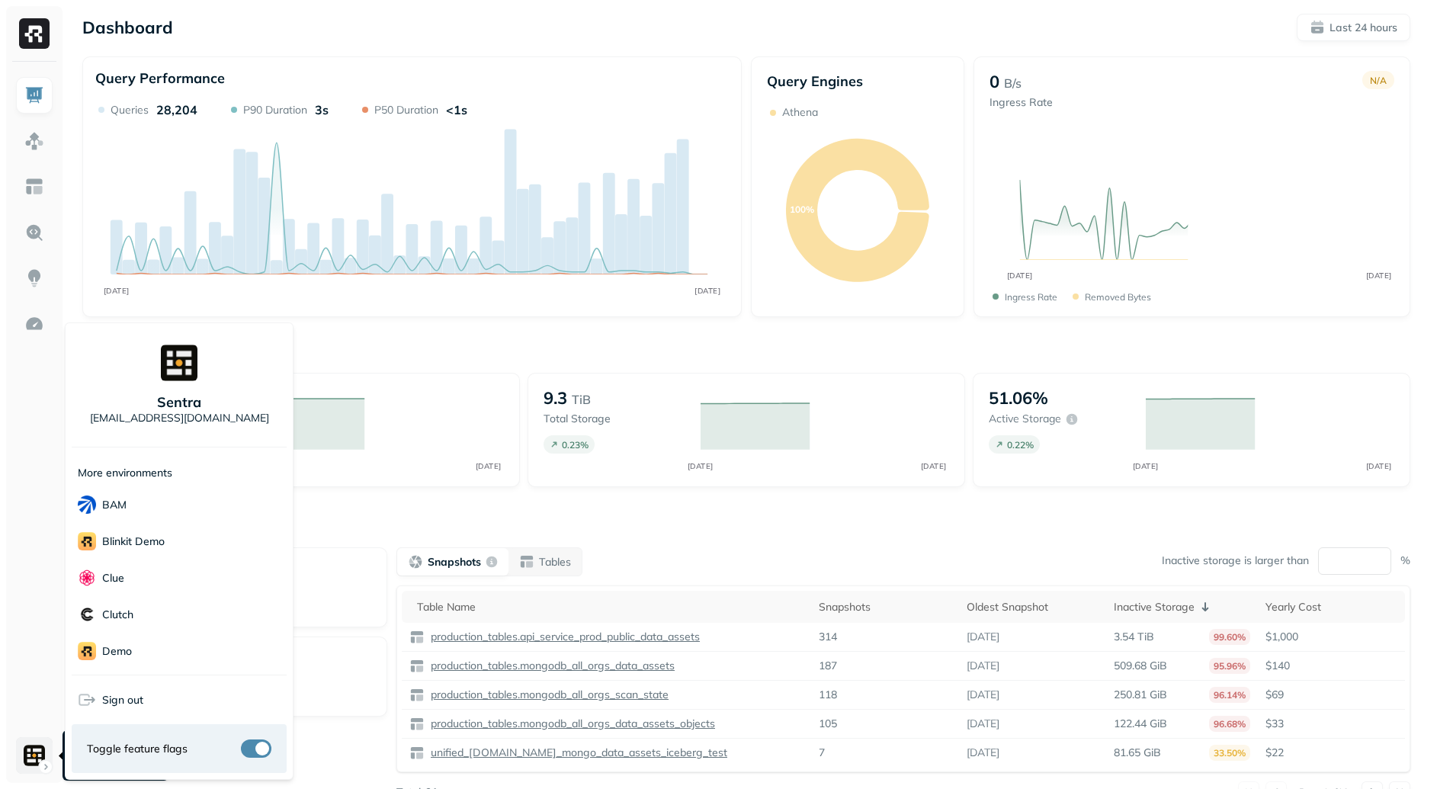 This screenshot has width=1437, height=789. I want to click on img: BAM, so click(87, 505).